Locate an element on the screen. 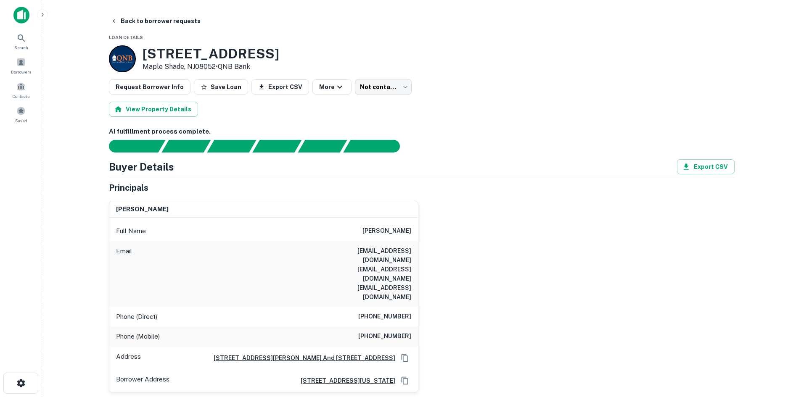 This screenshot has height=397, width=801. img: capitalize-icon.png is located at coordinates (21, 15).